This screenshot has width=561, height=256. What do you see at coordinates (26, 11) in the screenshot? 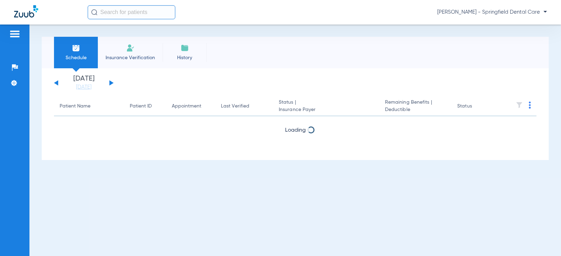
I see `img: Zuub Logo` at bounding box center [26, 11].